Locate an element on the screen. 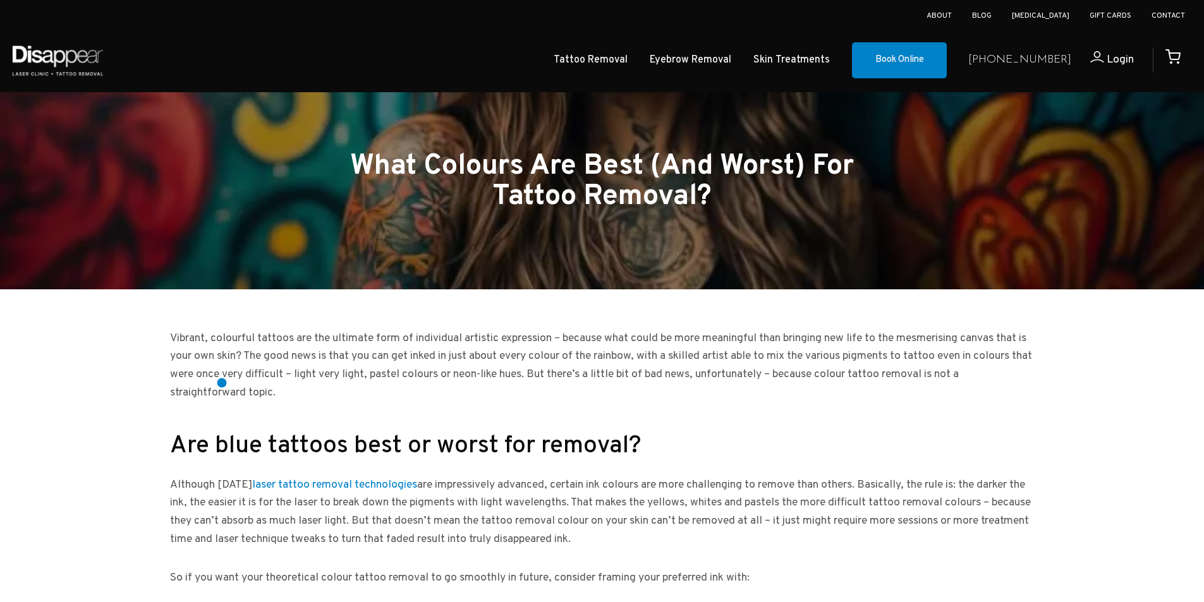  img: Disappear - Laser Clinic and Tattoo Removal Services in Sydney, Australia is located at coordinates (58, 60).